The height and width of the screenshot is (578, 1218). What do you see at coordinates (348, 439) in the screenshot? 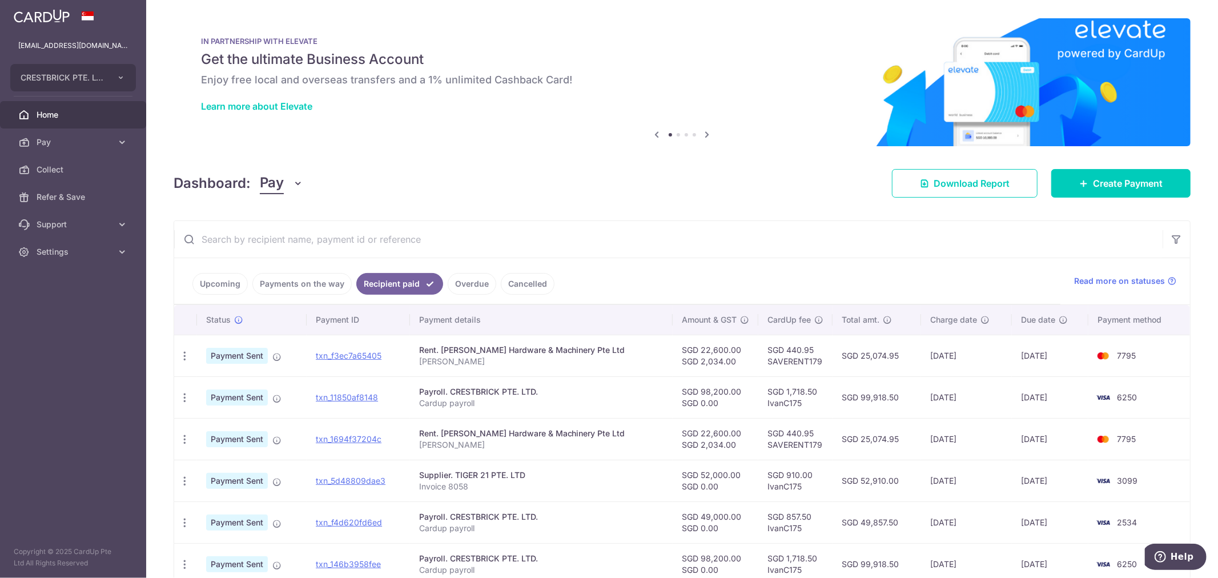
I see `a: txn_1694f37204c` at bounding box center [348, 439].